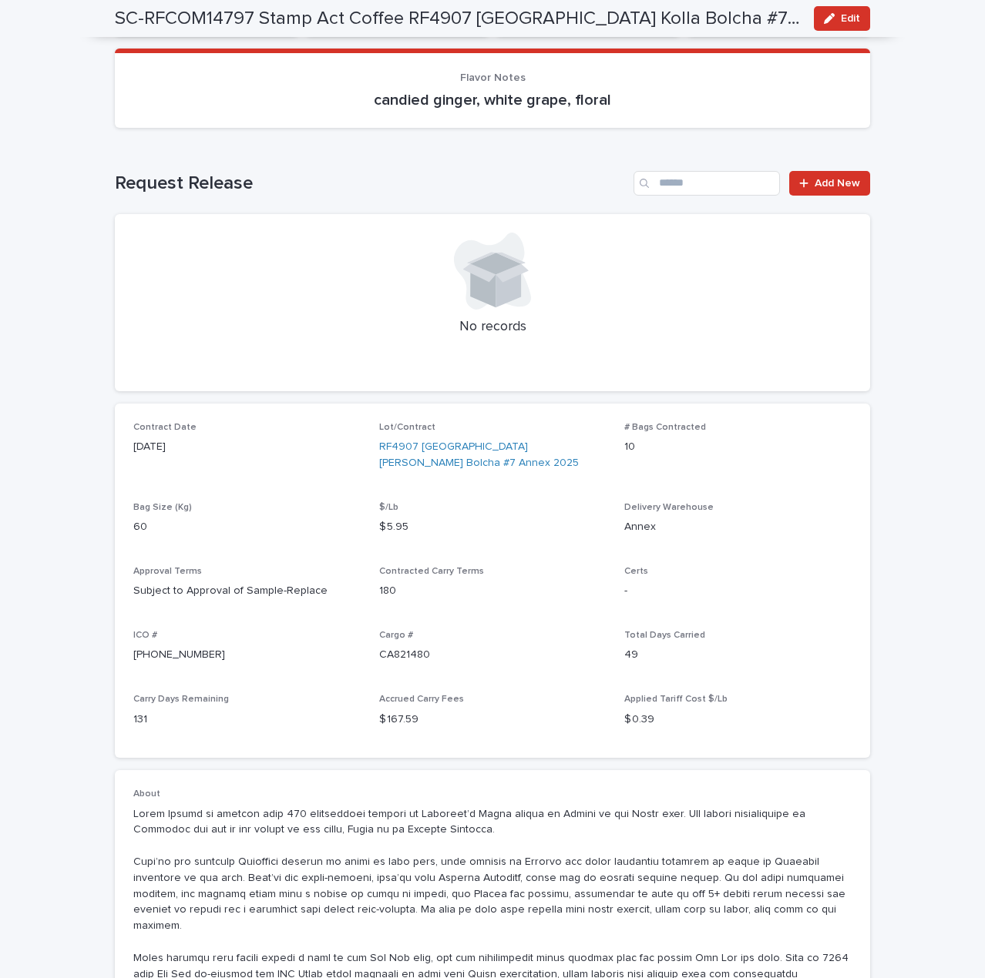  Describe the element at coordinates (421, 700) in the screenshot. I see `span: Accrued Carry Fees` at that location.